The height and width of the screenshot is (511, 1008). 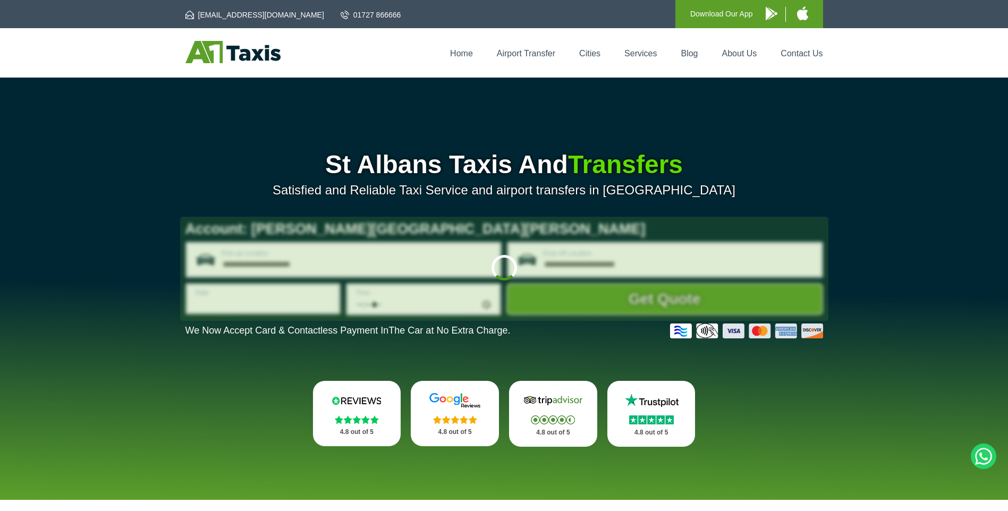 What do you see at coordinates (348, 331) in the screenshot?
I see `p: We Now Accept Card & Contactless Payment In` at bounding box center [348, 331].